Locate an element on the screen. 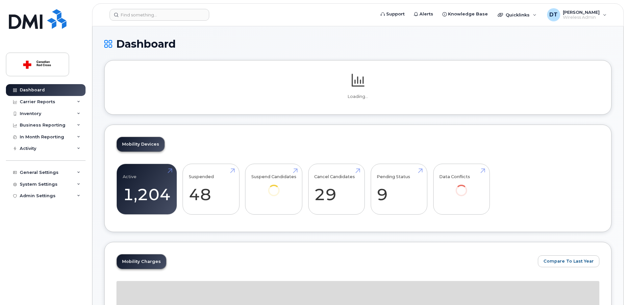 This screenshot has height=305, width=627. a: Cancel Candidates 29 is located at coordinates (336, 189).